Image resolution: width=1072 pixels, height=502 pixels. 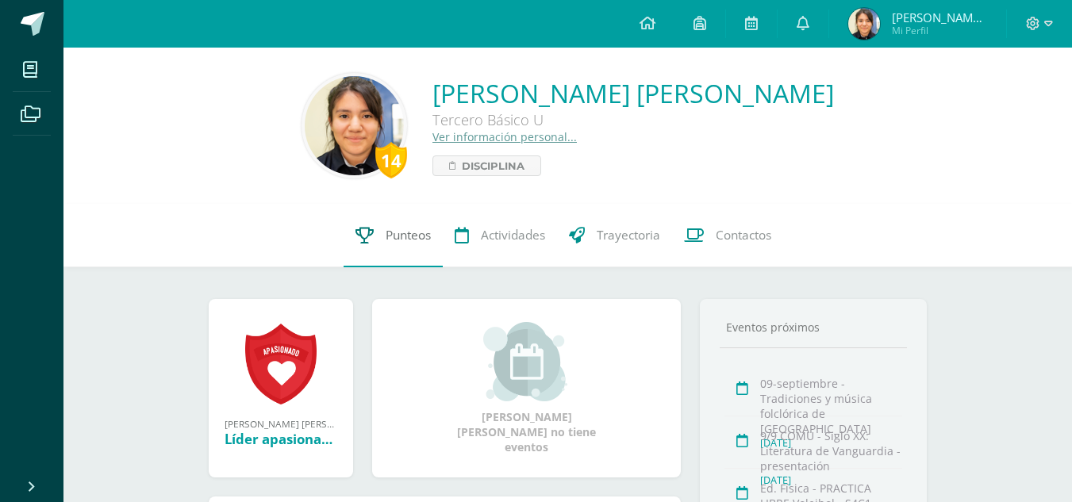 What do you see at coordinates (391, 160) in the screenshot?
I see `div: 14` at bounding box center [391, 160].